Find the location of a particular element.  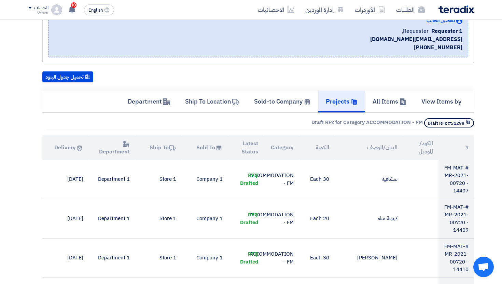

th: Category is located at coordinates (281, 148).